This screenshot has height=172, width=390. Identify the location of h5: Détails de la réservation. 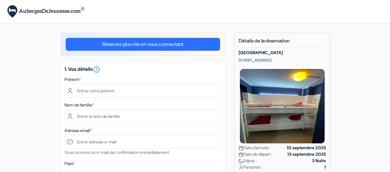
(282, 43).